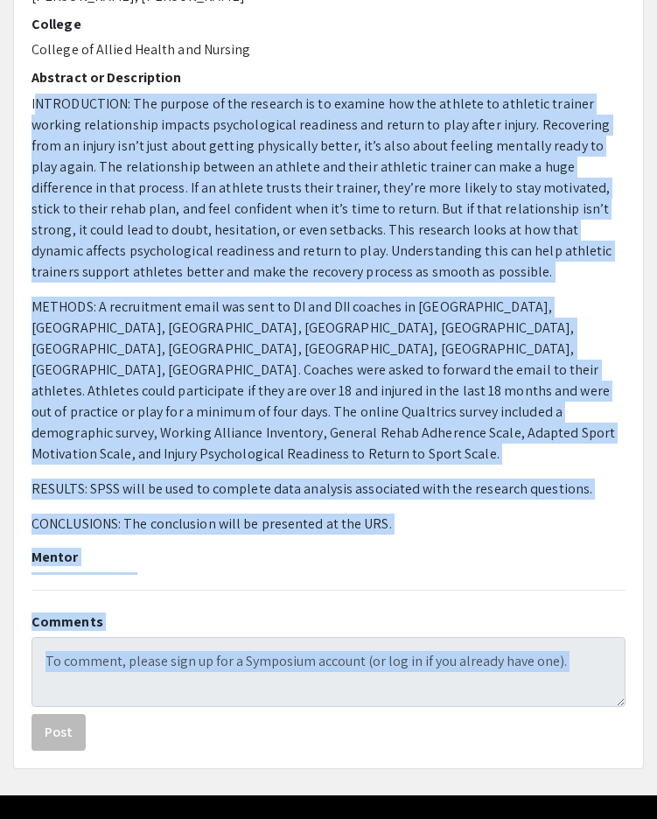 The height and width of the screenshot is (819, 657). What do you see at coordinates (328, 24) in the screenshot?
I see `h2: College` at bounding box center [328, 24].